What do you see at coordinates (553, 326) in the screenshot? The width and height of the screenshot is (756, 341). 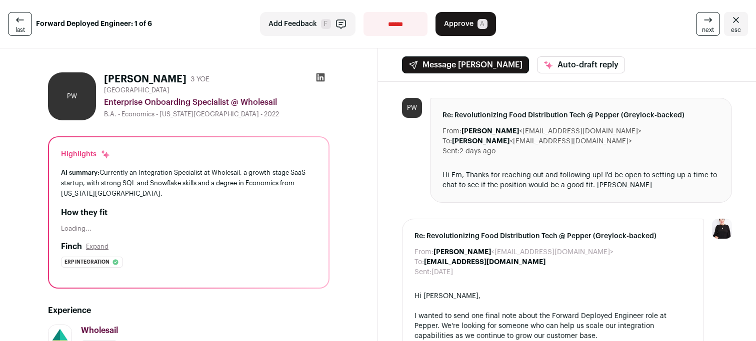 I see `div: I wanted to send one final note about the Forward Deployed Engineer role at Pepper. We're looking...` at bounding box center [553, 326].